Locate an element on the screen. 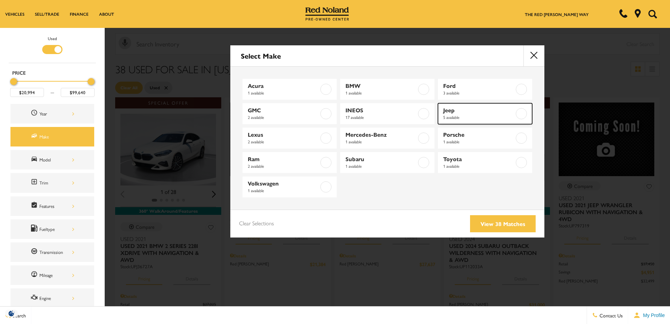  span: Mileage is located at coordinates (35, 275).